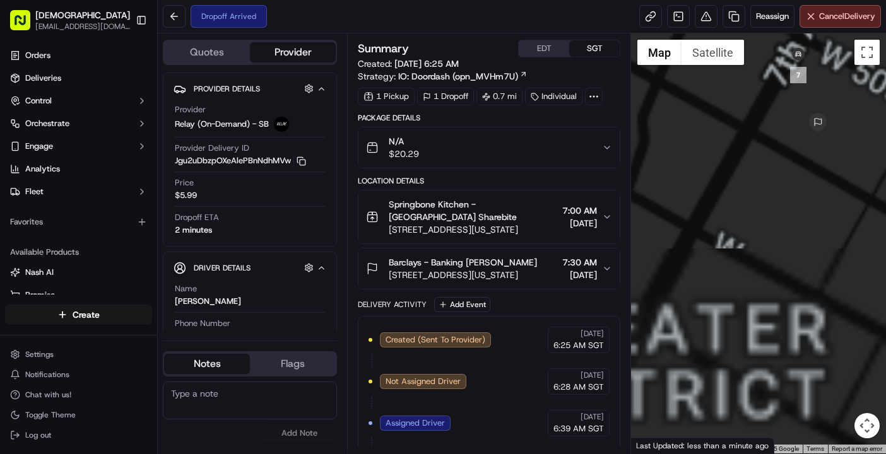 Image resolution: width=886 pixels, height=454 pixels. Describe the element at coordinates (78, 273) in the screenshot. I see `button: Nash AI` at that location.